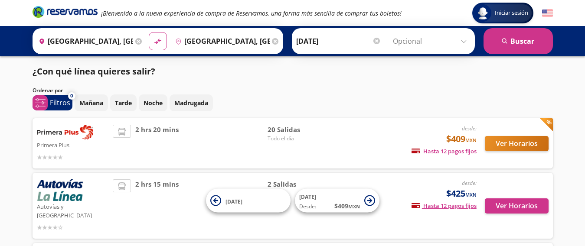 This screenshot has height=246, width=585. Describe the element at coordinates (65, 132) in the screenshot. I see `img: Primera Plus` at that location.